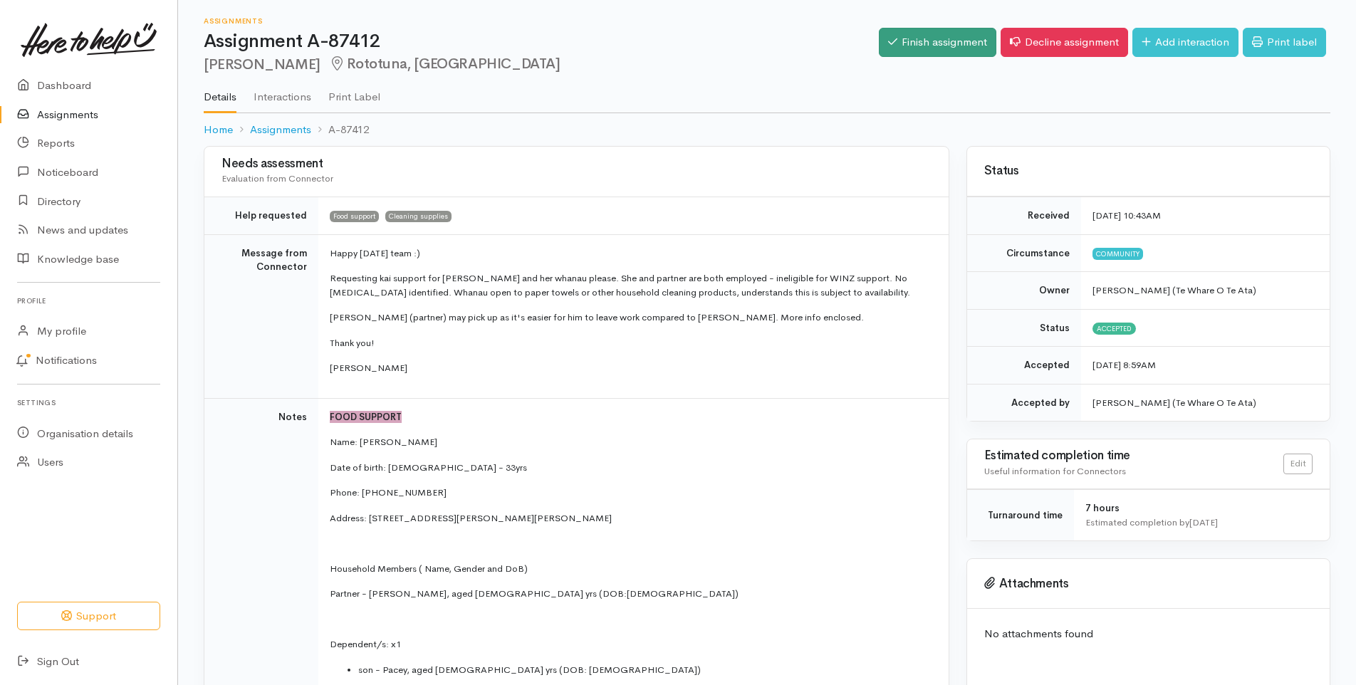  I want to click on a: Print label, so click(1284, 42).